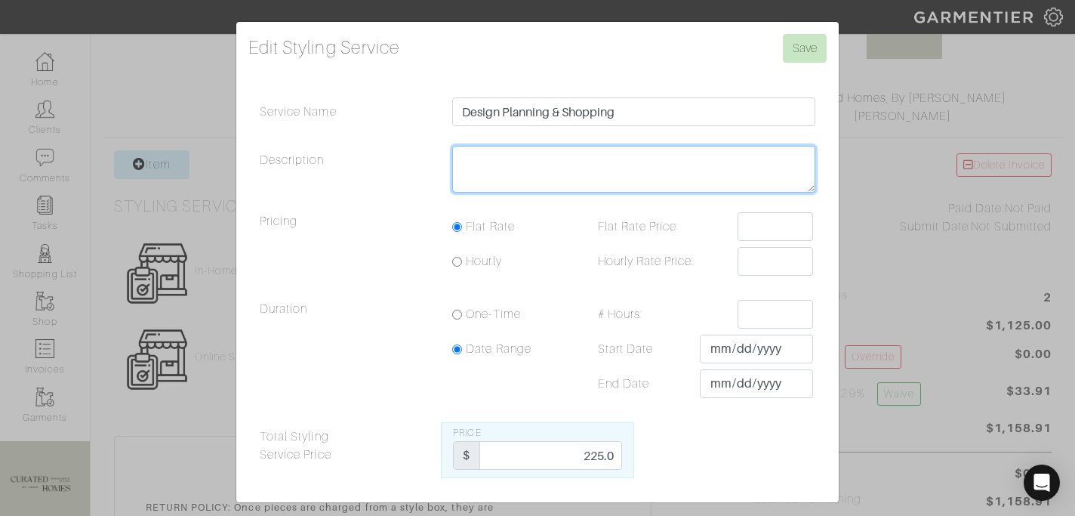 The image size is (1075, 516). Describe the element at coordinates (643, 384) in the screenshot. I see `label: End Date` at that location.